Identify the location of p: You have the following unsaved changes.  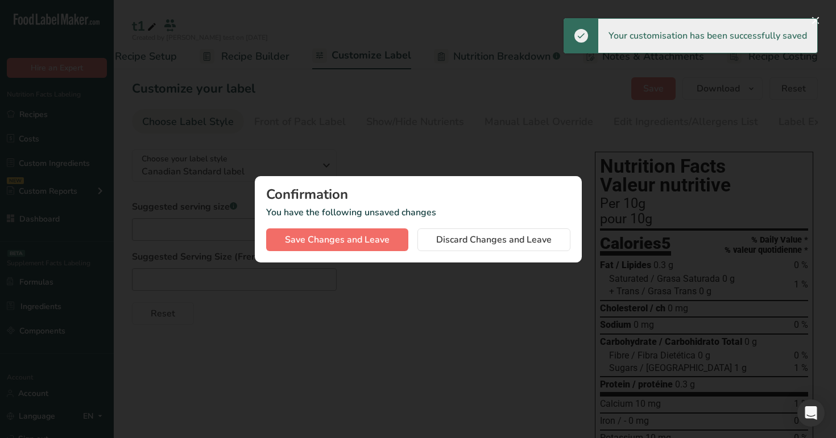
(418, 213).